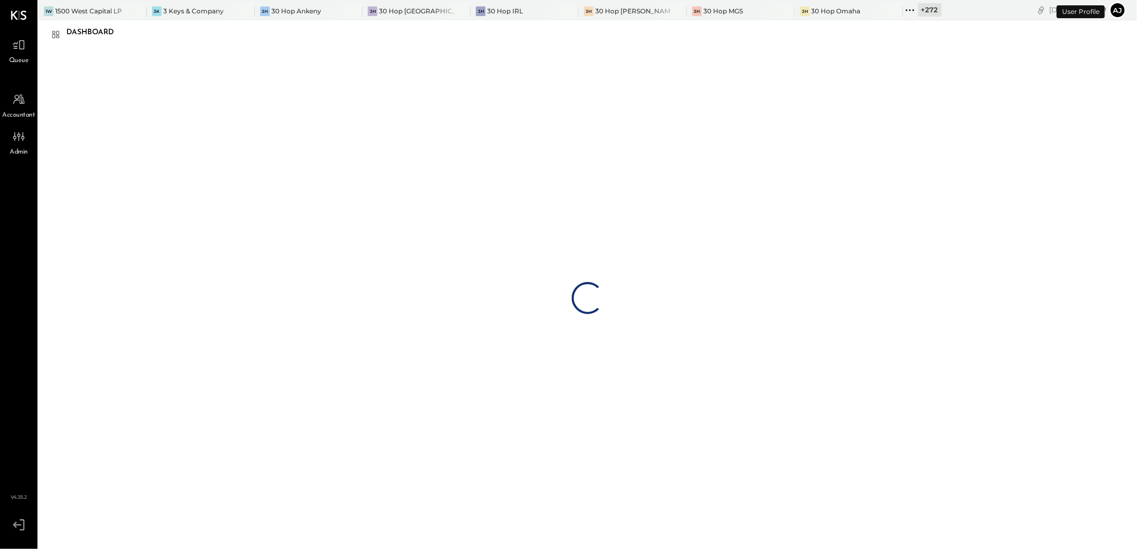 This screenshot has width=1137, height=549. What do you see at coordinates (1041, 10) in the screenshot?
I see `div: copy link` at bounding box center [1041, 10].